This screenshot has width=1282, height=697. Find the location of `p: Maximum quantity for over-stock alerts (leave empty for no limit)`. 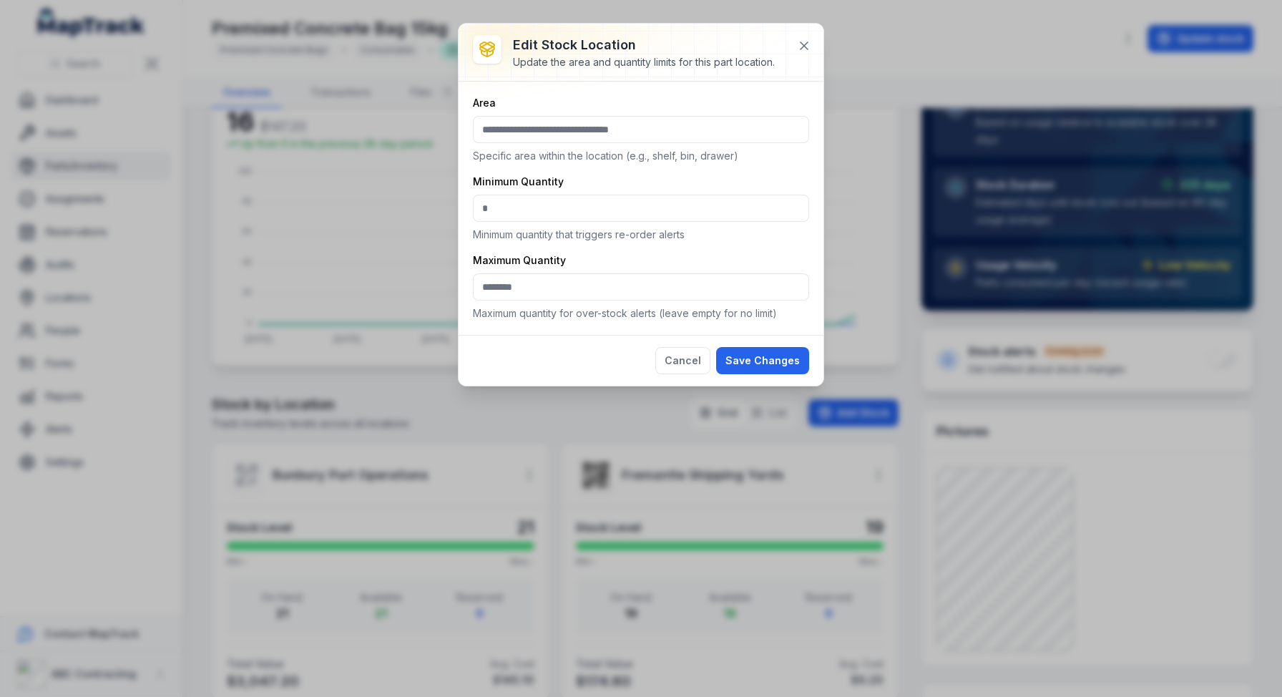

p: Maximum quantity for over-stock alerts (leave empty for no limit) is located at coordinates (641, 313).